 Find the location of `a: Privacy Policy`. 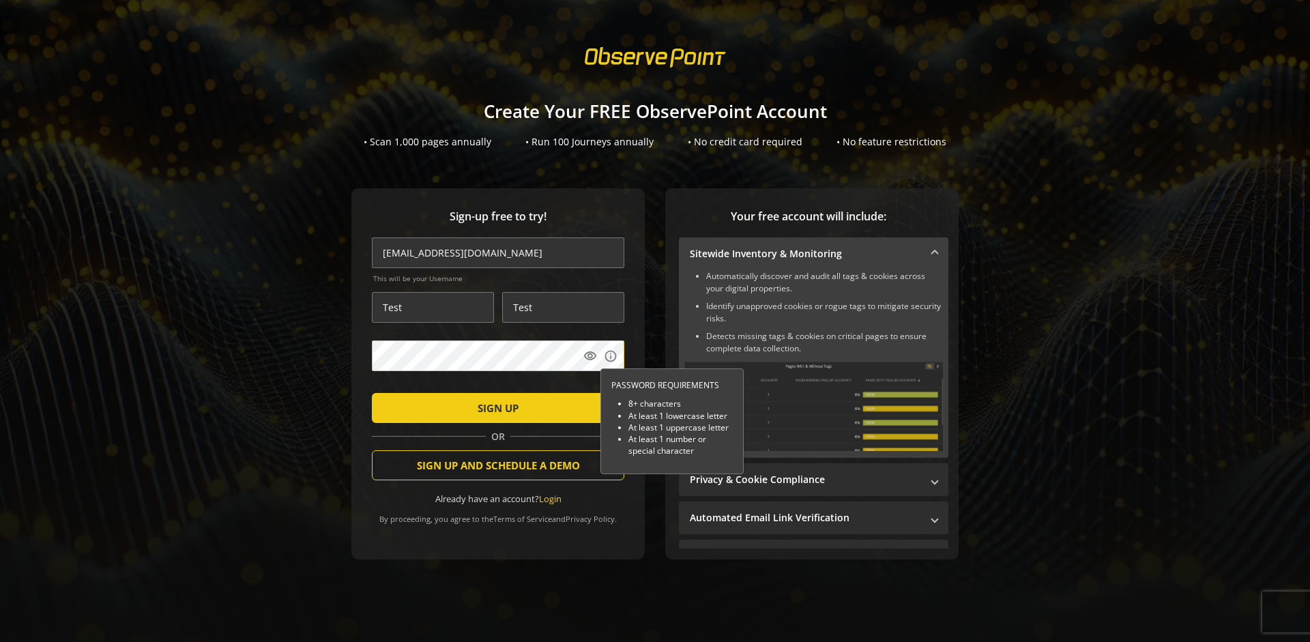

a: Privacy Policy is located at coordinates (590, 518).